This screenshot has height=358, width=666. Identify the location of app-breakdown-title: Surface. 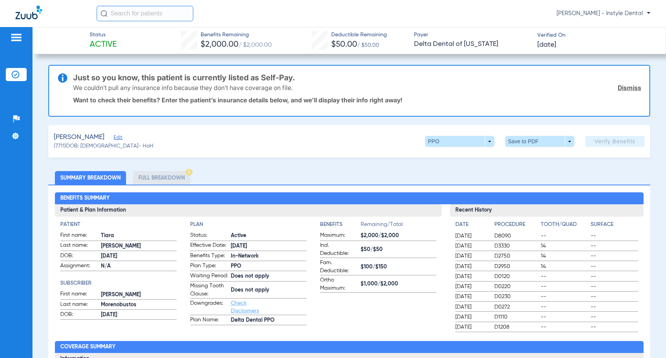
(614, 226).